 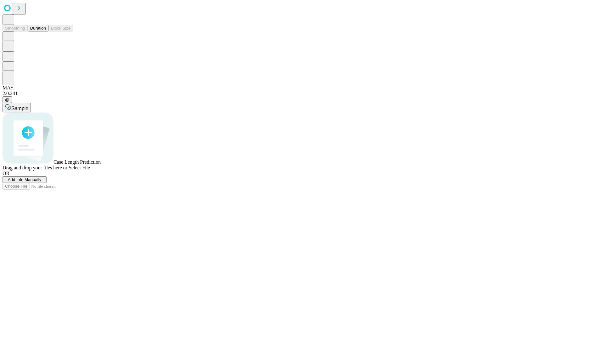 What do you see at coordinates (25, 179) in the screenshot?
I see `span: Add Info Manually` at bounding box center [25, 179].